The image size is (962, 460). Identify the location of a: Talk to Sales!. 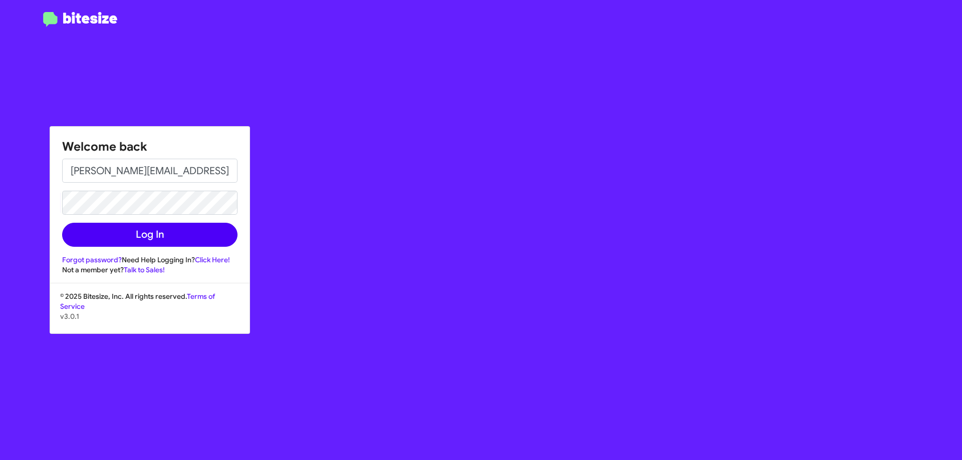
(144, 270).